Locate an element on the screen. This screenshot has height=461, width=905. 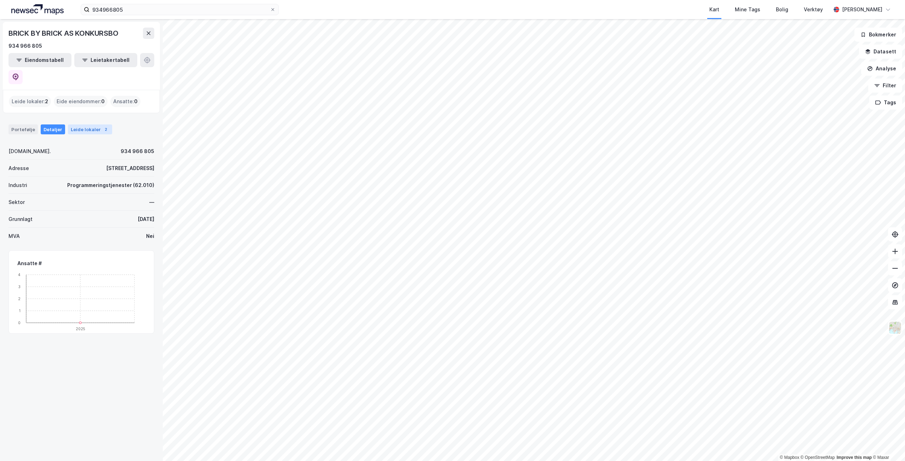
span: 2 is located at coordinates (46, 102).